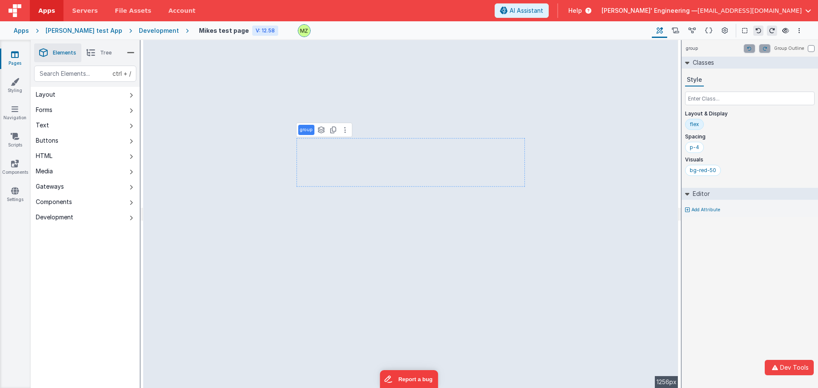 The width and height of the screenshot is (818, 388). Describe the element at coordinates (85, 141) in the screenshot. I see `button: Buttons` at that location.